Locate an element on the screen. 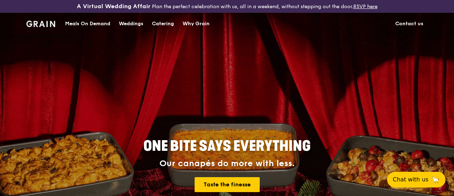 The height and width of the screenshot is (196, 454). a: Why Grain is located at coordinates (196, 24).